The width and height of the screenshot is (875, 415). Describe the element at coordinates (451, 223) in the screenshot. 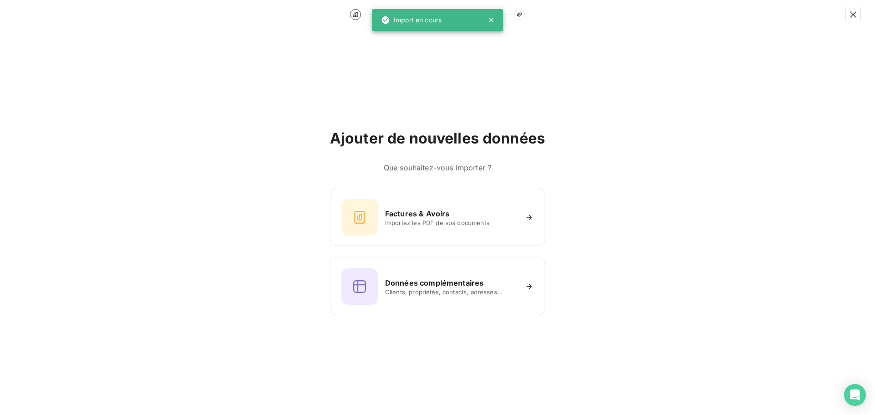

I see `span: Importez les PDF de vos documents` at that location.